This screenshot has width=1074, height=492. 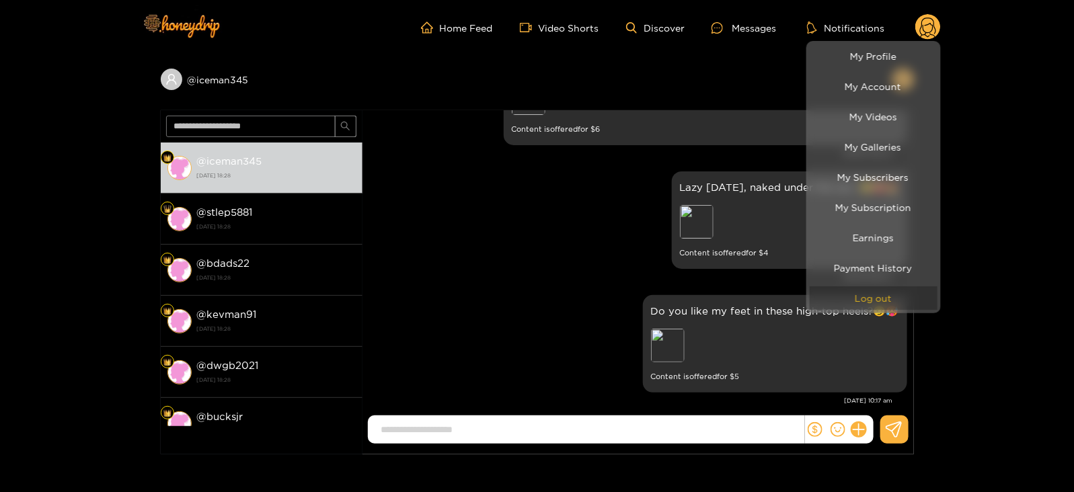 What do you see at coordinates (874, 237) in the screenshot?
I see `a: Earnings` at bounding box center [874, 237].